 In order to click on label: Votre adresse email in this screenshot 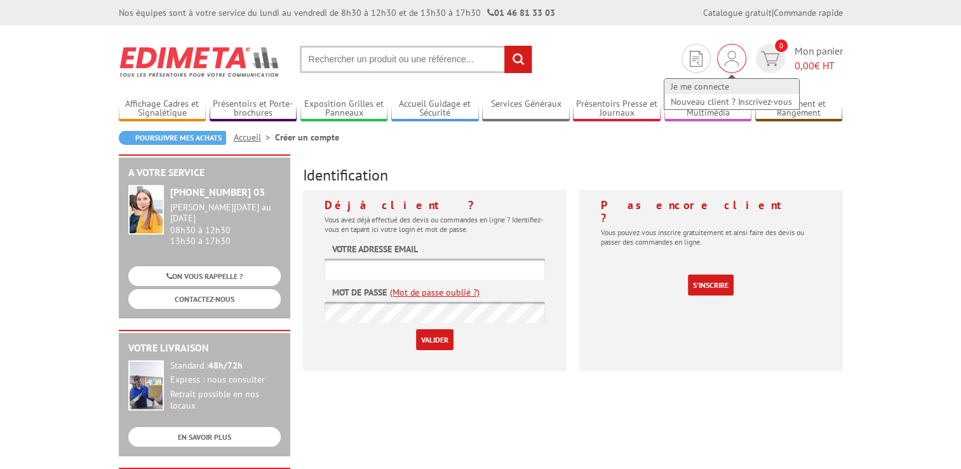, I will do `click(375, 249)`.